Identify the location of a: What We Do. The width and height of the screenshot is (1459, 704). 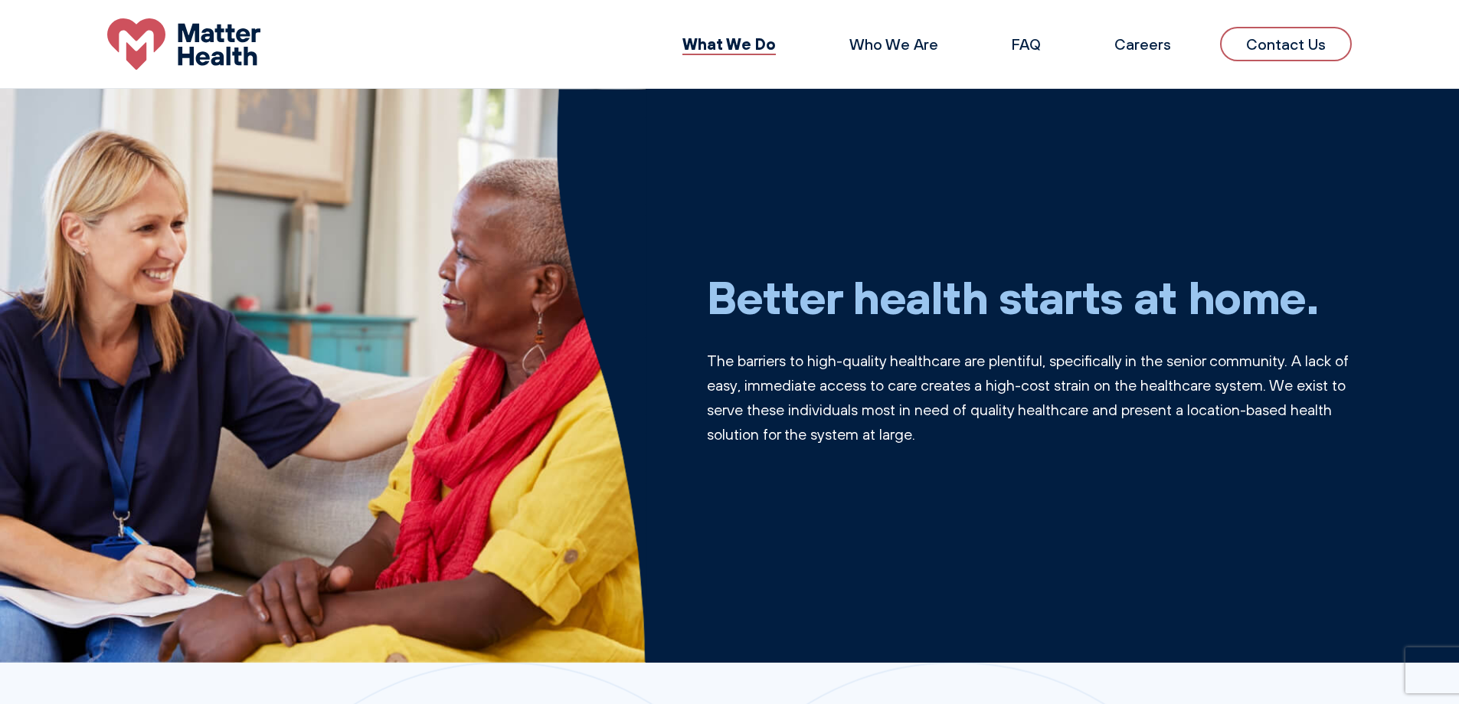
(729, 44).